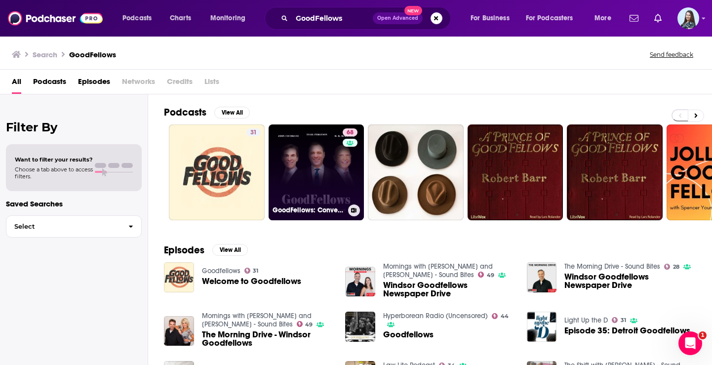  Describe the element at coordinates (138, 83) in the screenshot. I see `span: Networks` at that location.